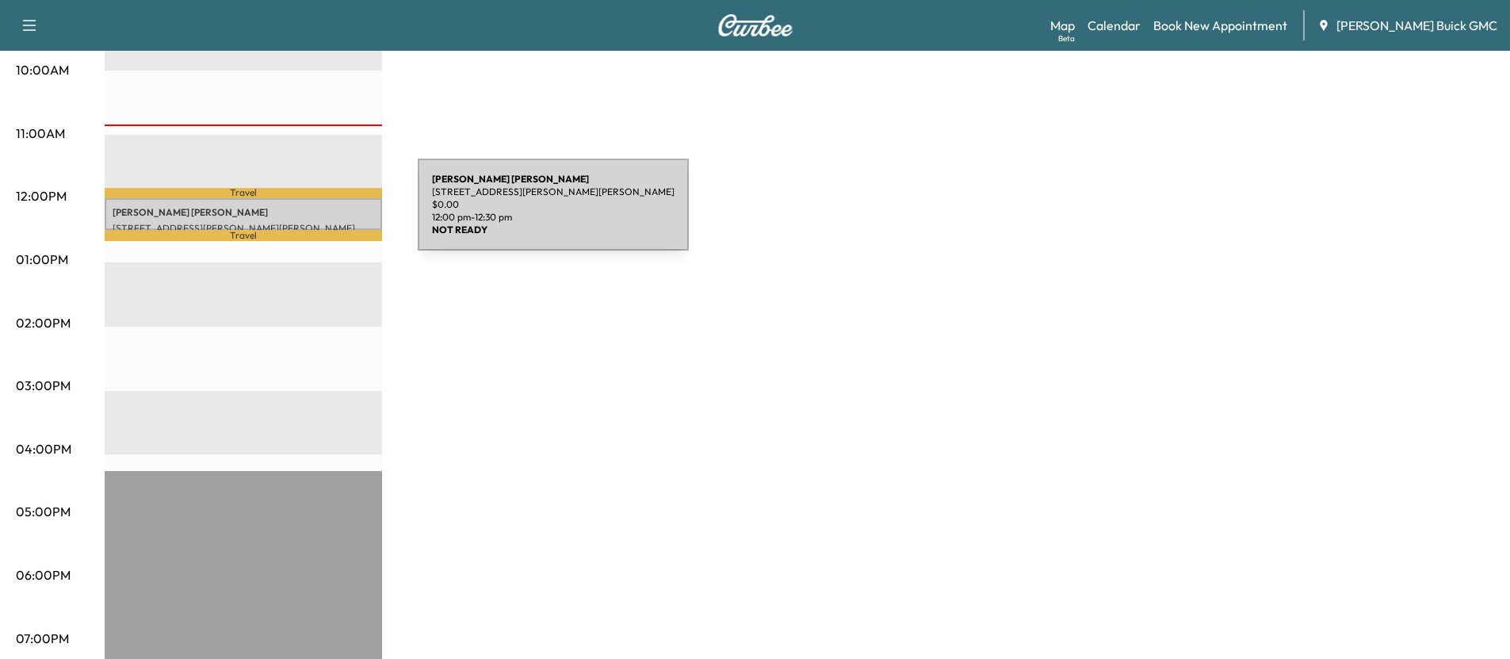 This screenshot has width=1510, height=659. I want to click on p: 05:00PM, so click(43, 511).